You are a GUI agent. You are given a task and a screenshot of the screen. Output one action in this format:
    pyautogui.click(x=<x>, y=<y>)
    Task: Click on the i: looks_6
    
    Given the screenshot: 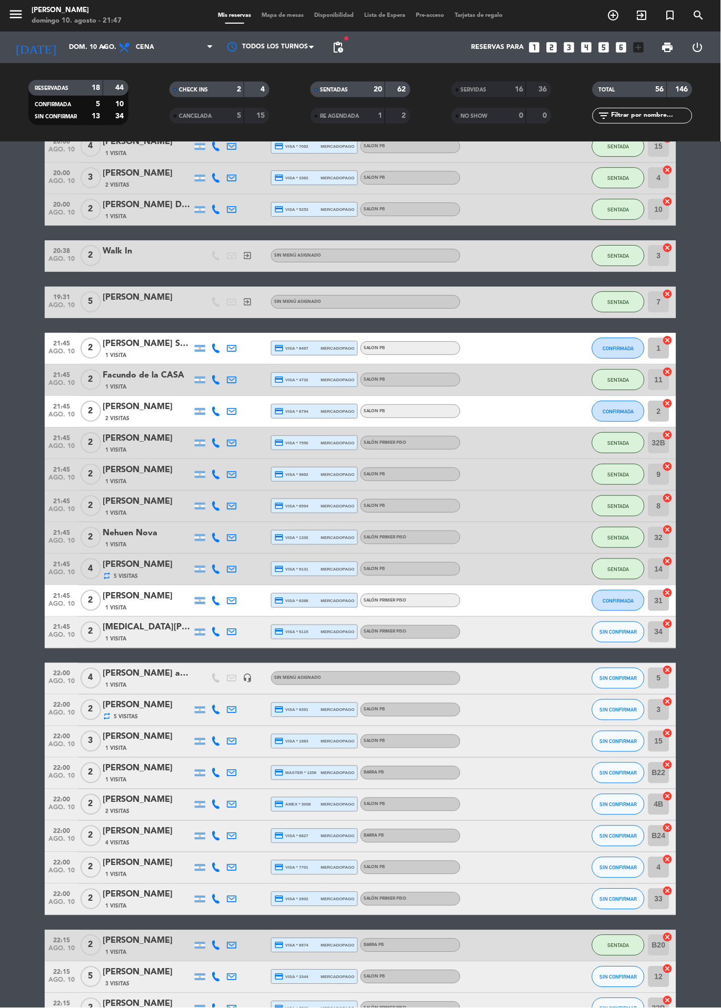 What is the action you would take?
    pyautogui.click(x=621, y=47)
    